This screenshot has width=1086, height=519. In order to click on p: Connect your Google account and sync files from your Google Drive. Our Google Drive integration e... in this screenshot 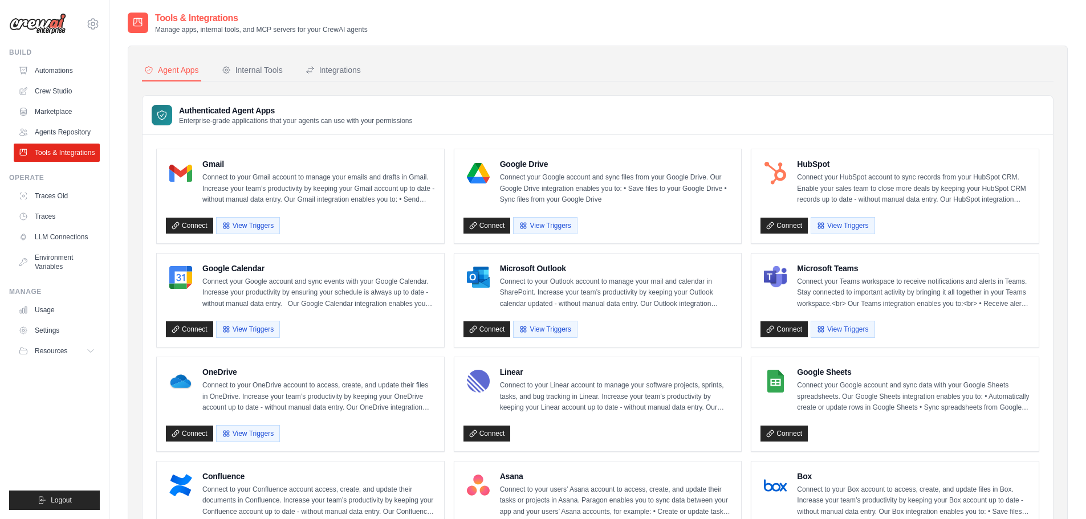, I will do `click(616, 189)`.